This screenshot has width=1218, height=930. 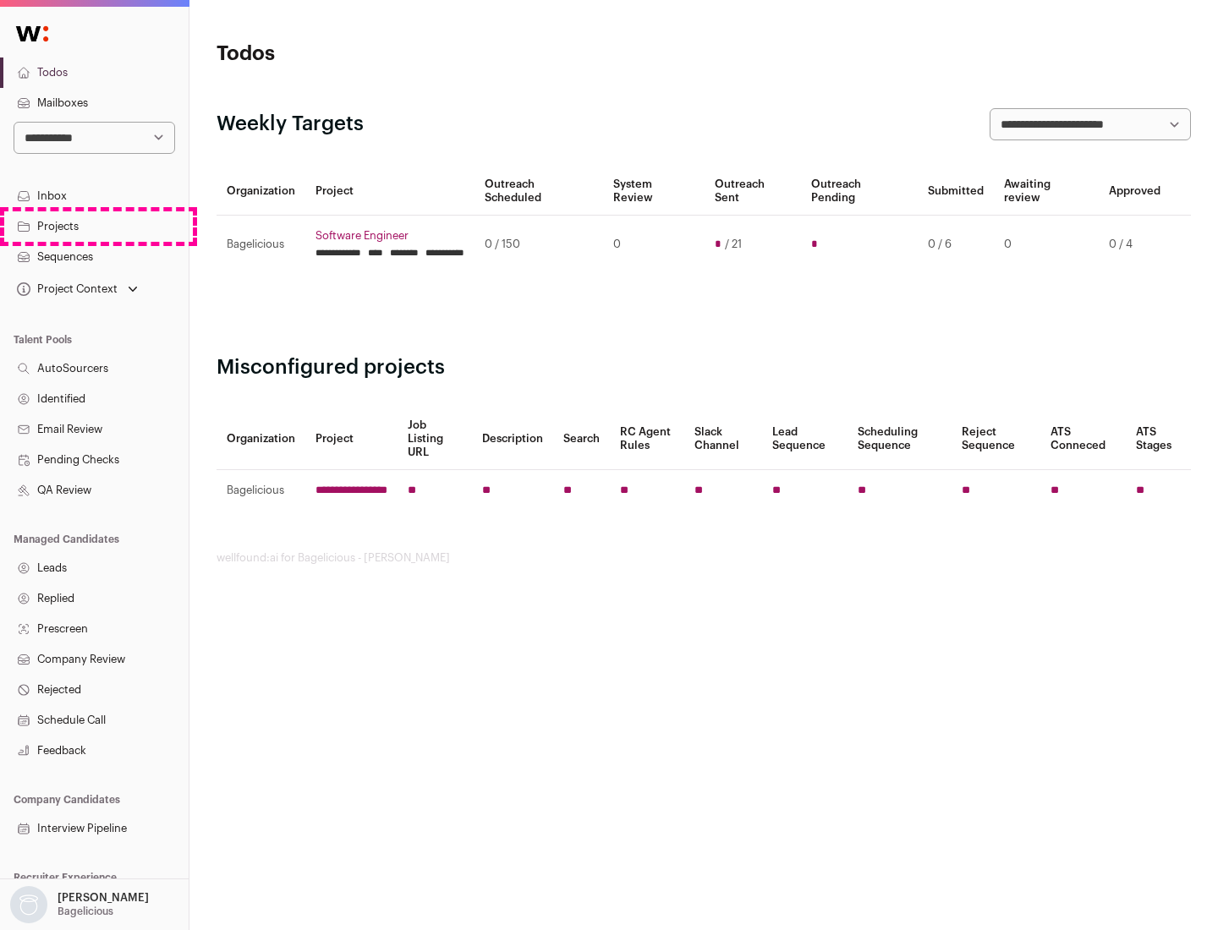 I want to click on img: nopic.png, so click(x=29, y=905).